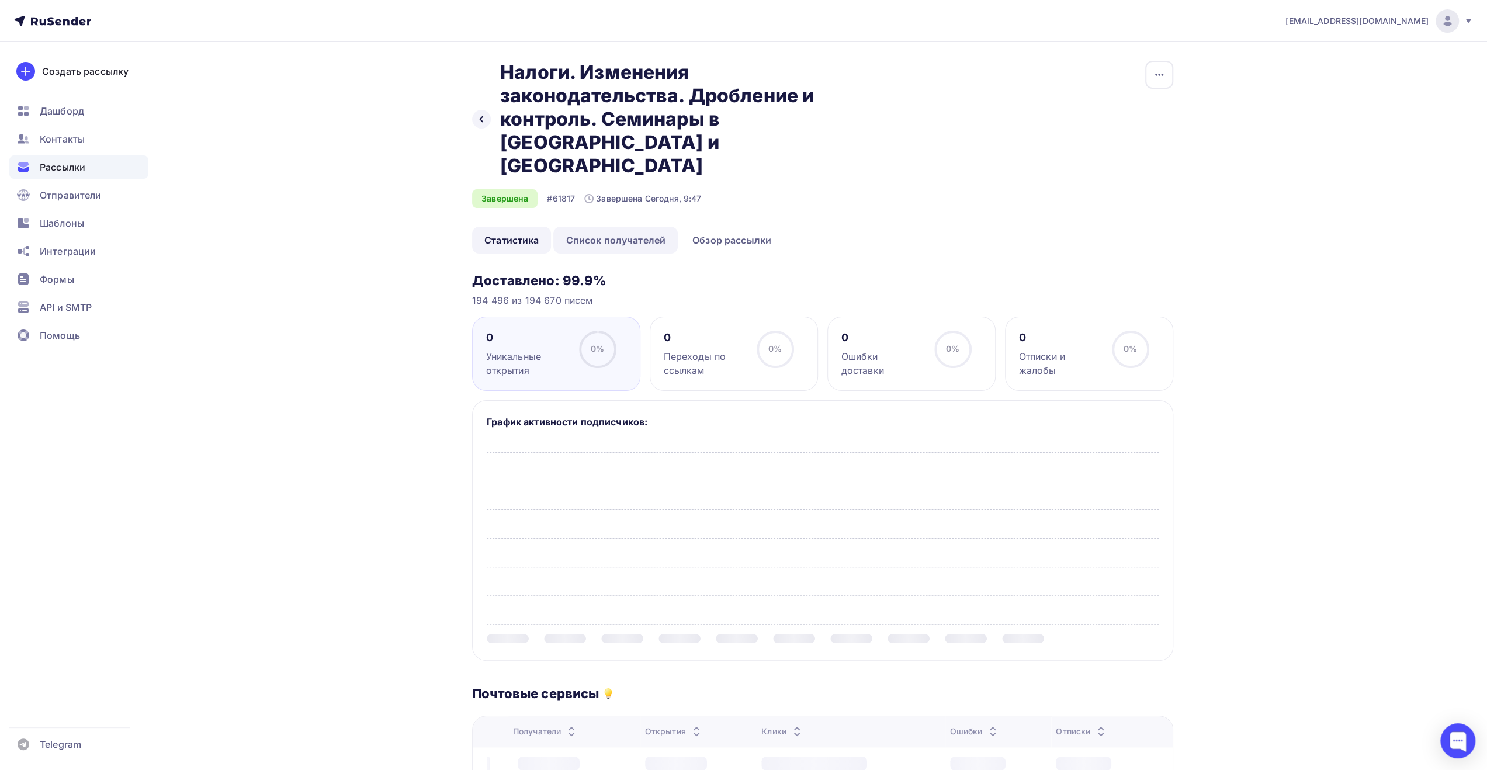 The image size is (1487, 770). Describe the element at coordinates (62, 223) in the screenshot. I see `span: Шаблоны` at that location.